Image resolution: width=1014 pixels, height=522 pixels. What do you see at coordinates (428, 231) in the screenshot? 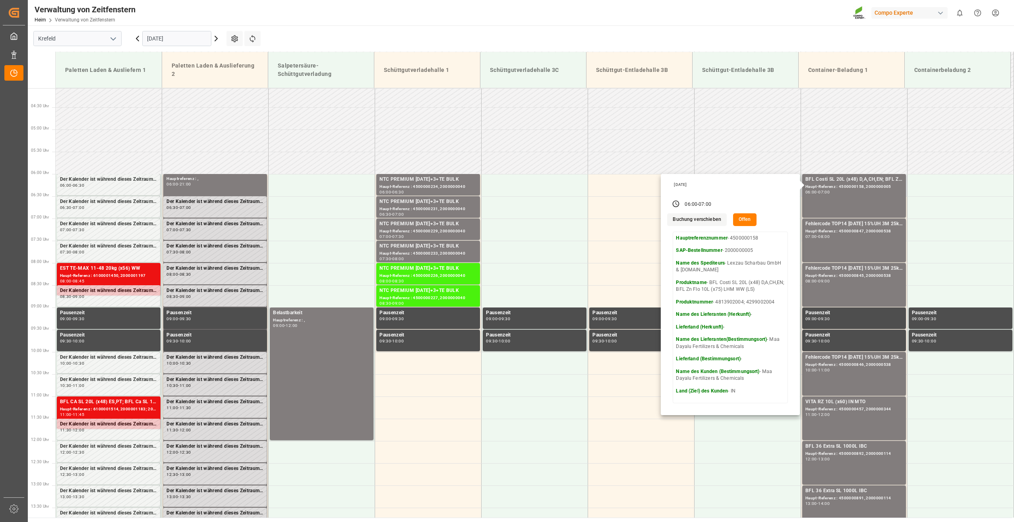
I see `div: Haupt-Referenz : 4500000229, 2000000040` at bounding box center [428, 231].